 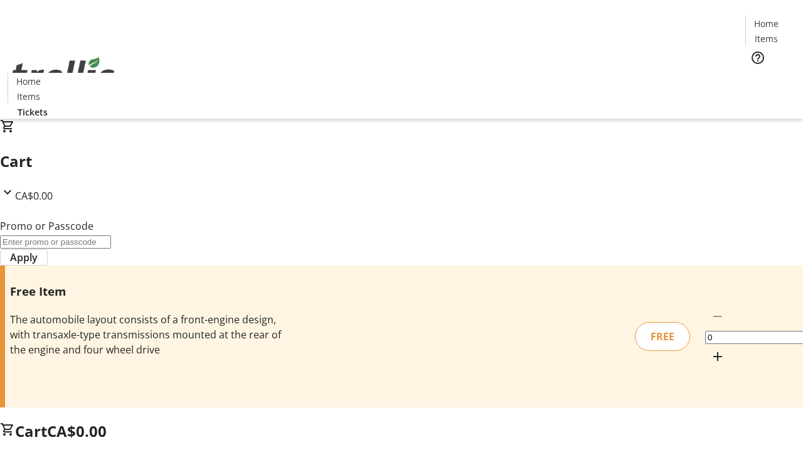 What do you see at coordinates (758, 58) in the screenshot?
I see `button: Help` at bounding box center [758, 58].